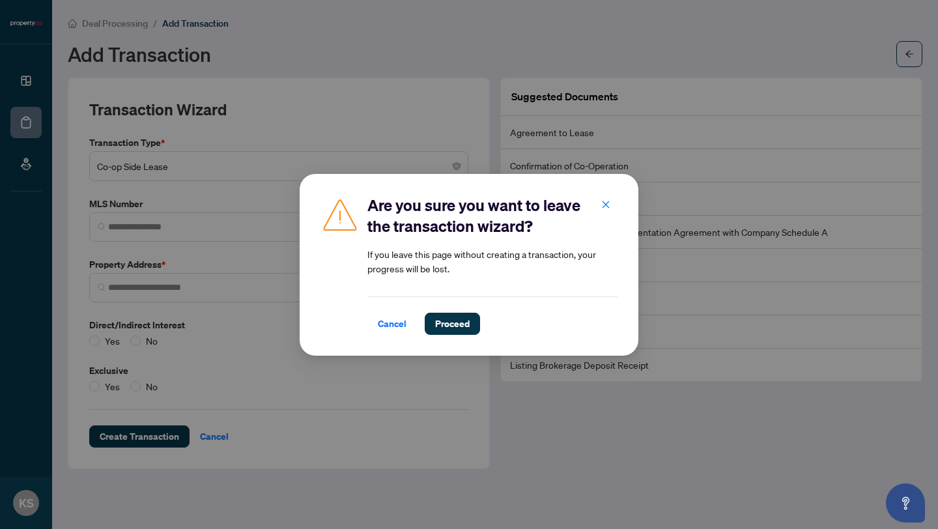  I want to click on span: Cancel, so click(392, 324).